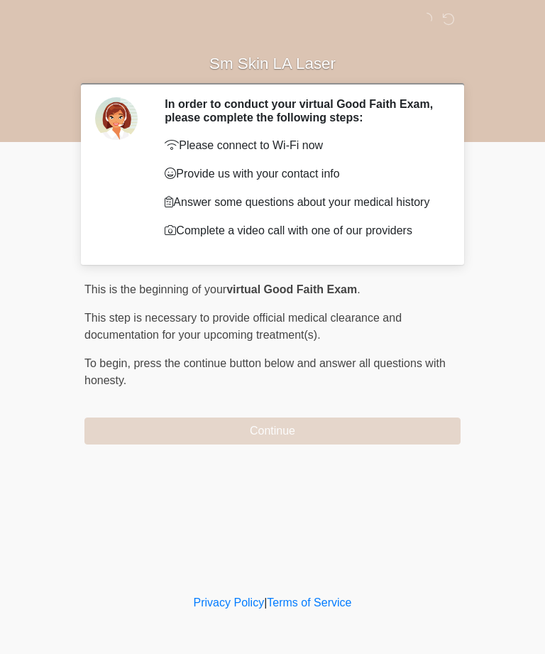 This screenshot has width=545, height=654. Describe the element at coordinates (302, 231) in the screenshot. I see `p: Complete a video call with one of our providers` at that location.